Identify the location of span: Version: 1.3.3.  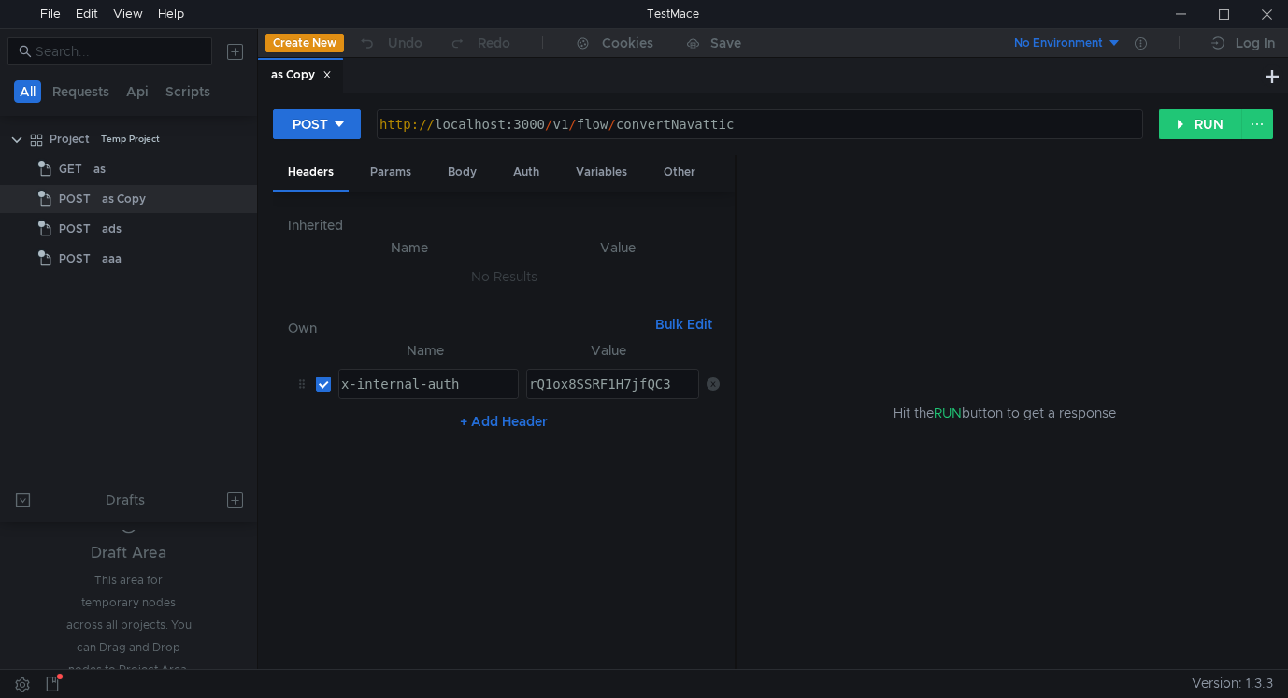
(1232, 683).